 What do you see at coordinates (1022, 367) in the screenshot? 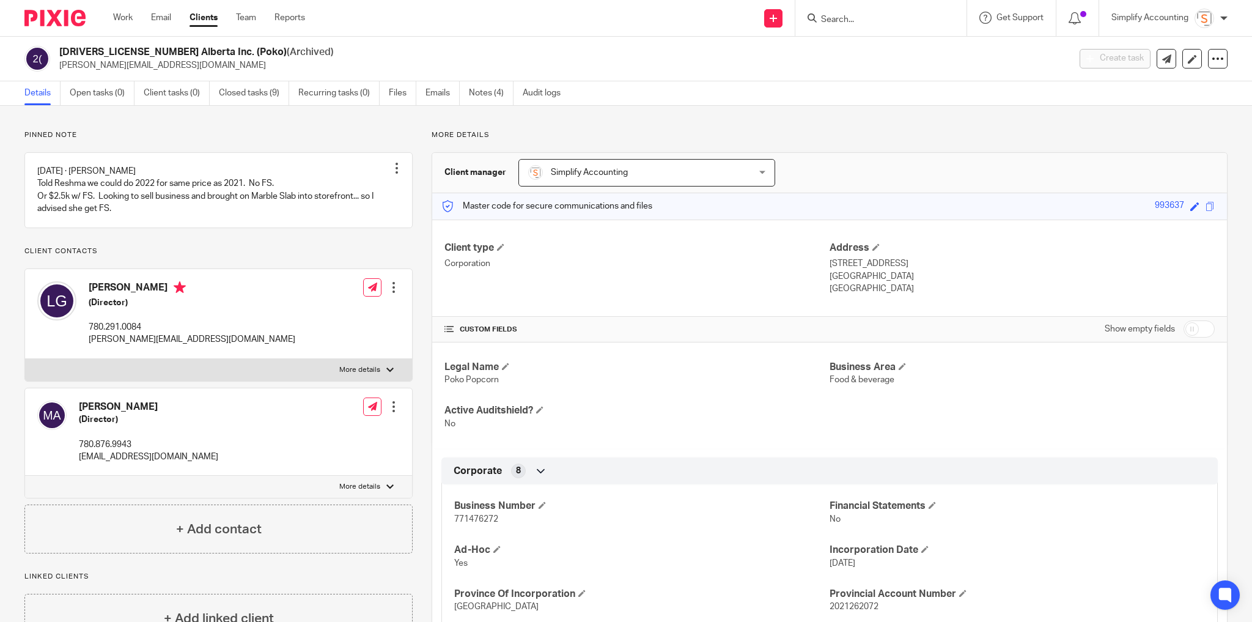
I see `h4: Business Area` at bounding box center [1022, 367].